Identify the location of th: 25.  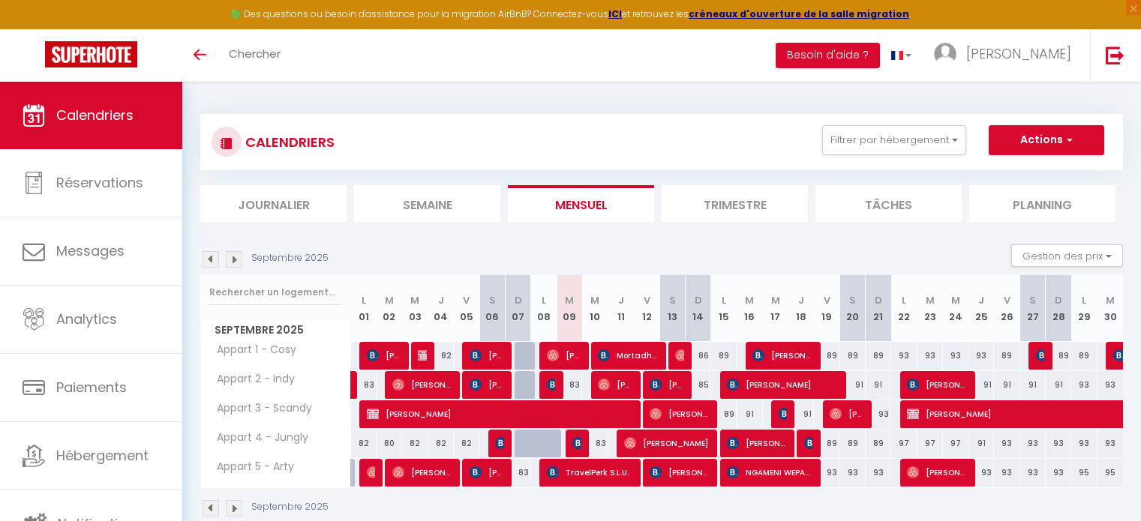
(981, 308).